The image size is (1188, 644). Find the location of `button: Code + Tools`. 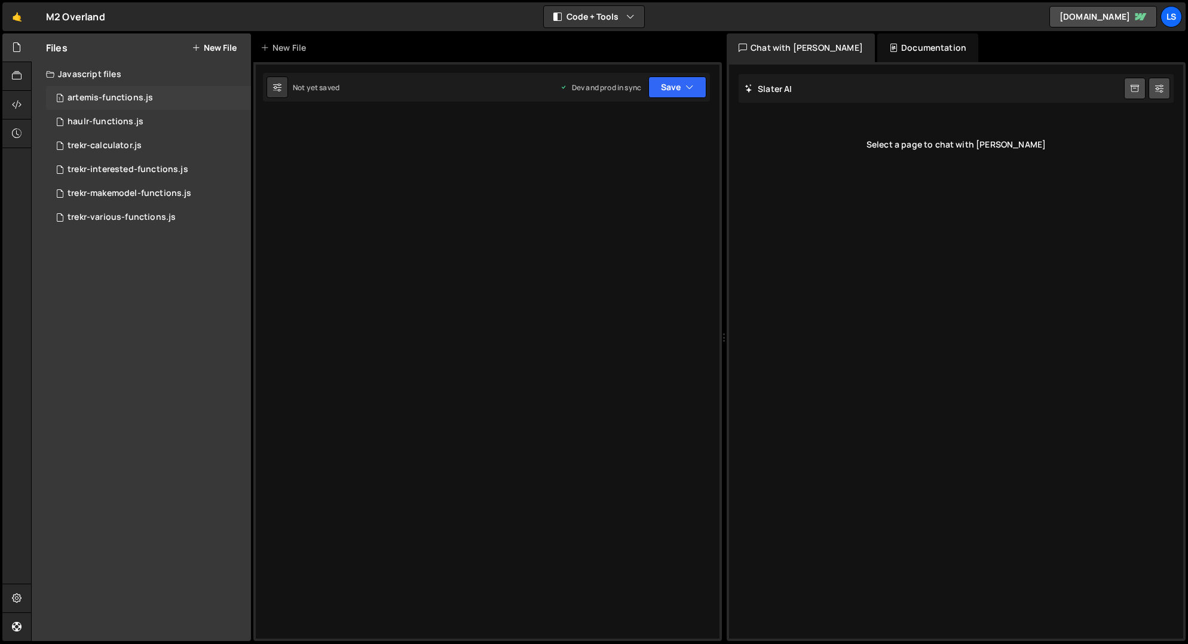

button: Code + Tools is located at coordinates (594, 17).